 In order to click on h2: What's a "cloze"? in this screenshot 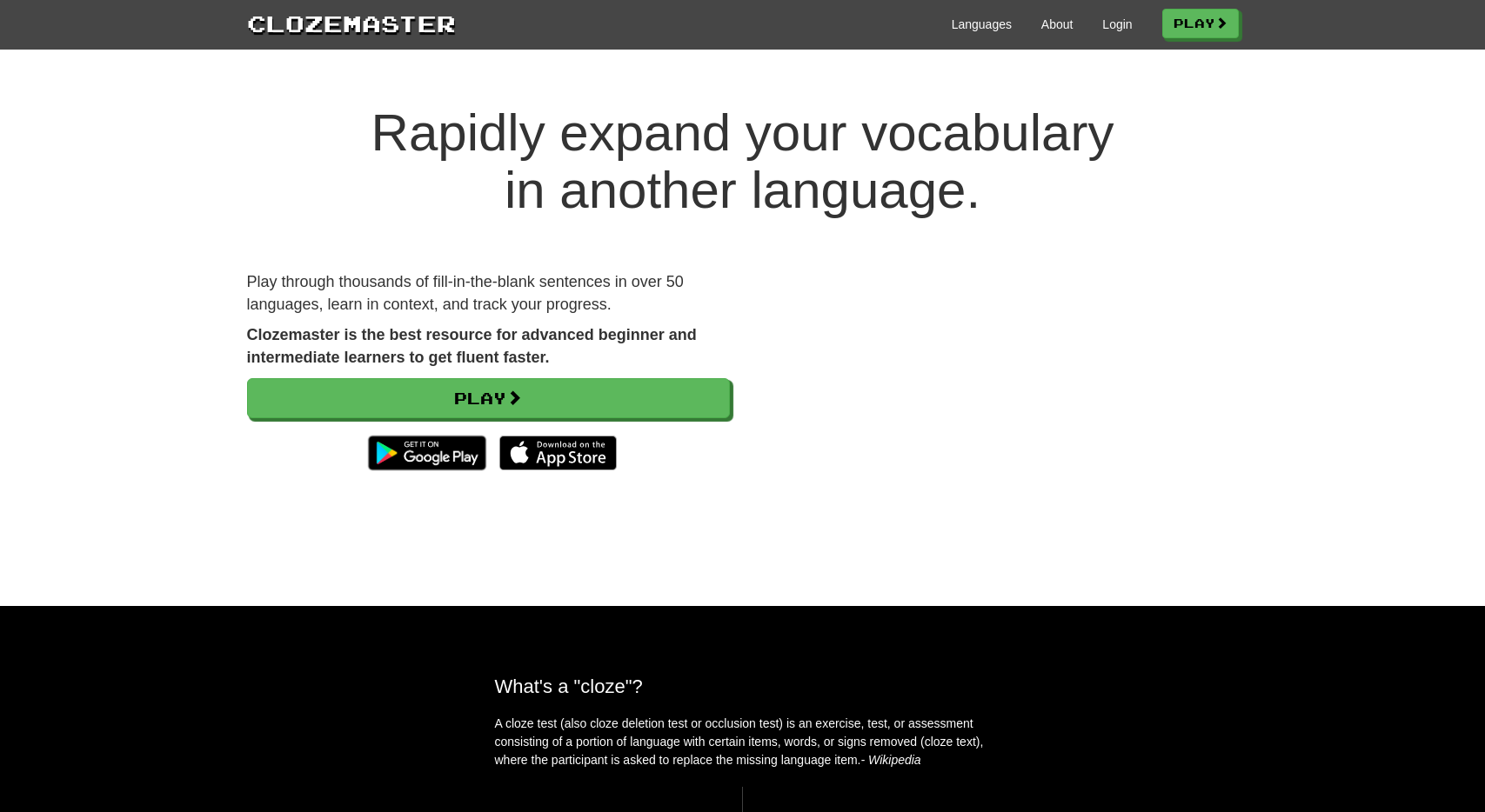, I will do `click(743, 686)`.